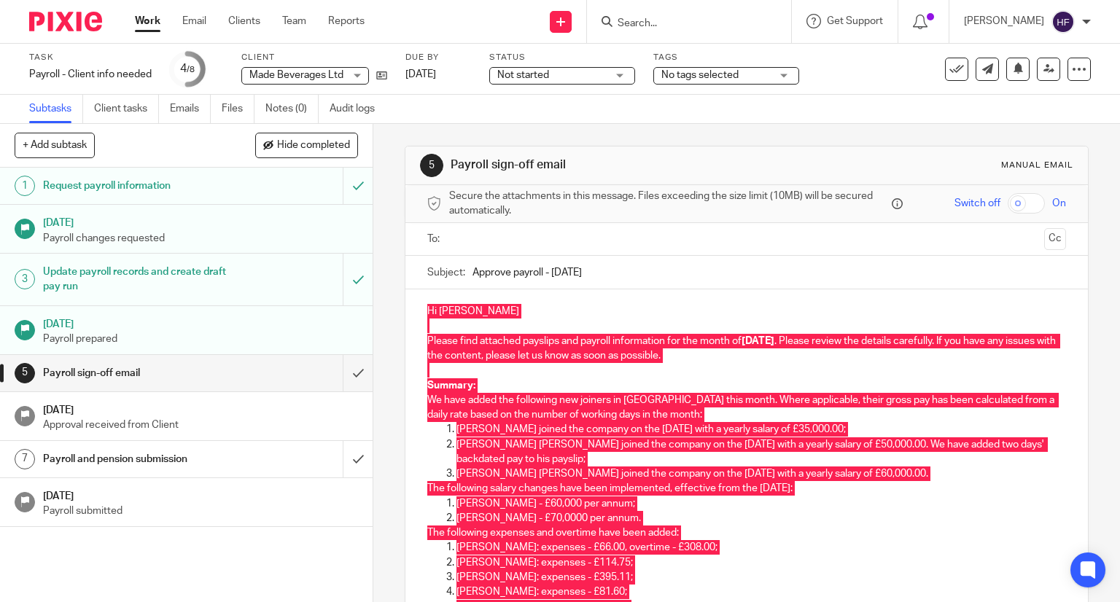 The image size is (1120, 602). What do you see at coordinates (55, 145) in the screenshot?
I see `button: + Add subtask` at bounding box center [55, 145].